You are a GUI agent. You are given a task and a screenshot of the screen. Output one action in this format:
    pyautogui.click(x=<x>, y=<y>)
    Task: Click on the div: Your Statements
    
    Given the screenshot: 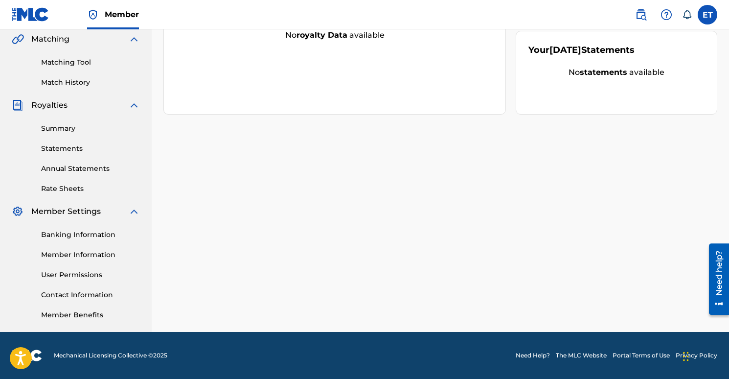 What is the action you would take?
    pyautogui.click(x=581, y=50)
    